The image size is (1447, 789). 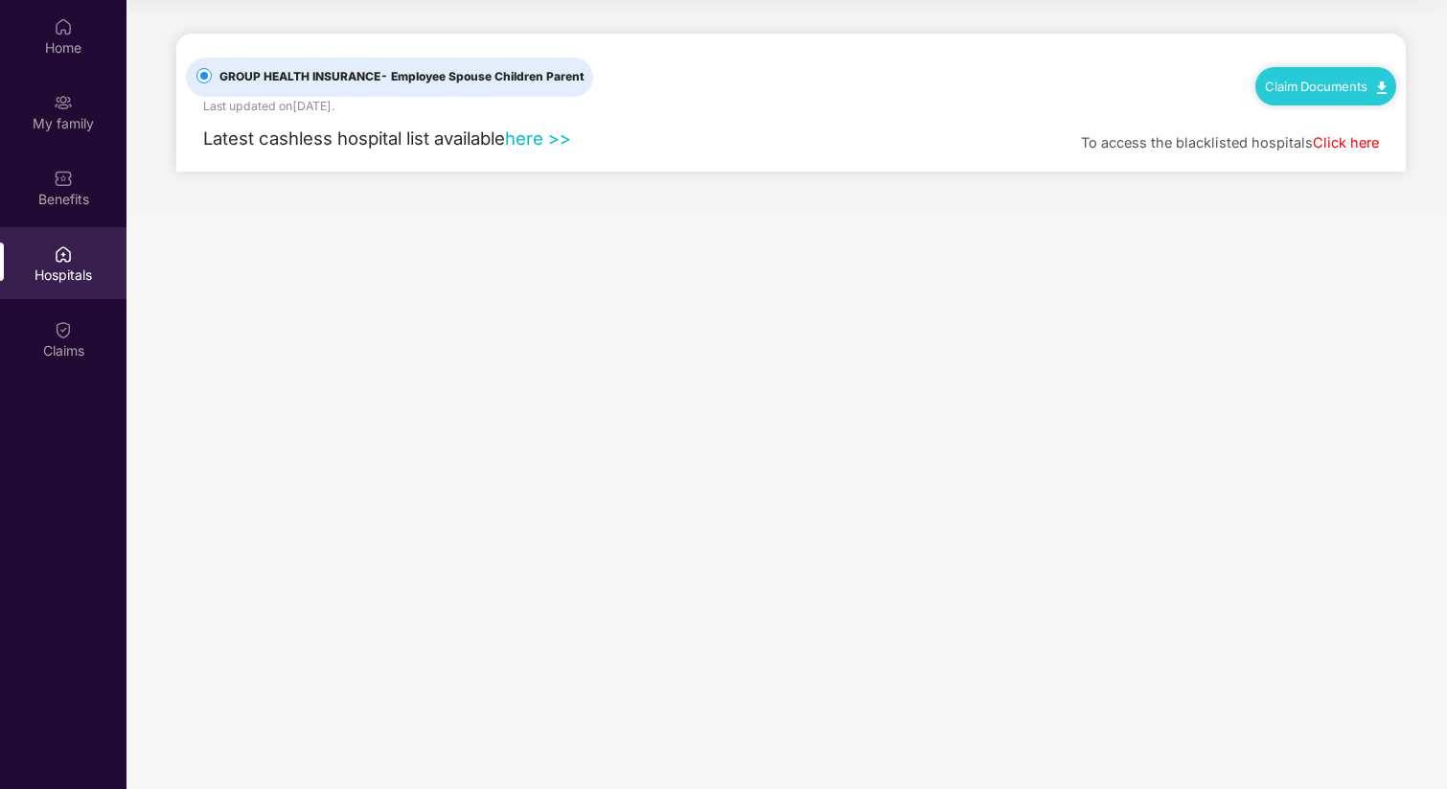 I want to click on img: svg+xml;base64,PHN2ZyBpZD0iQ2xhaW0iIHhtbG5zPSJodHRwOi8vd3d3LnczLm9yZy8yMDAwL3N2ZyIgd2lkdGg9IjIwIi..., so click(x=63, y=330).